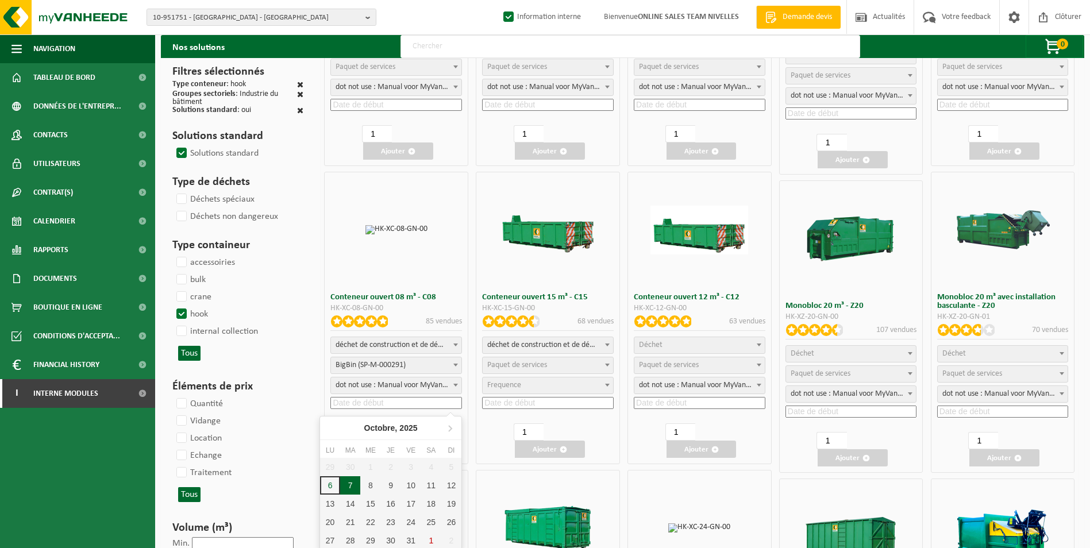 This screenshot has width=1090, height=548. I want to click on div: Ma, so click(350, 451).